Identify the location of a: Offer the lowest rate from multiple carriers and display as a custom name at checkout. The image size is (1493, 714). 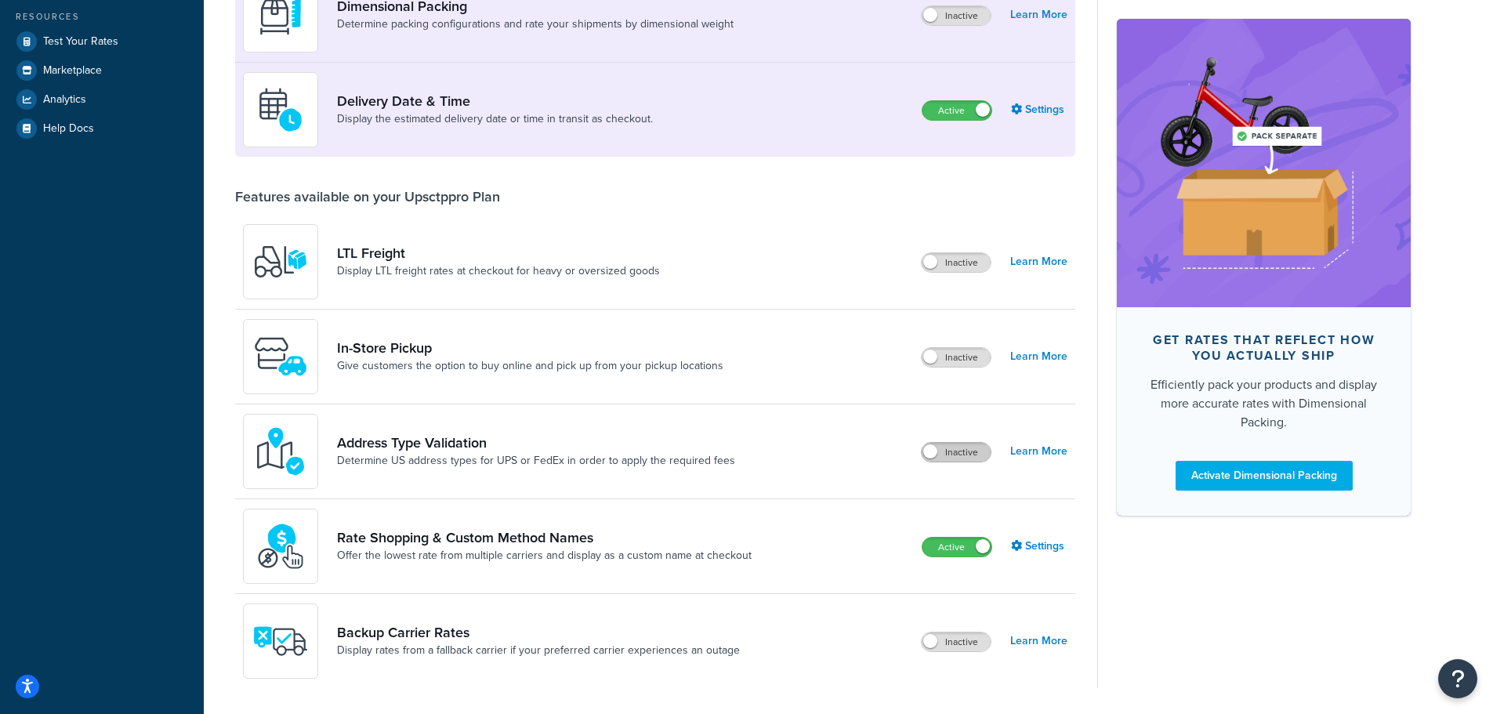
(544, 556).